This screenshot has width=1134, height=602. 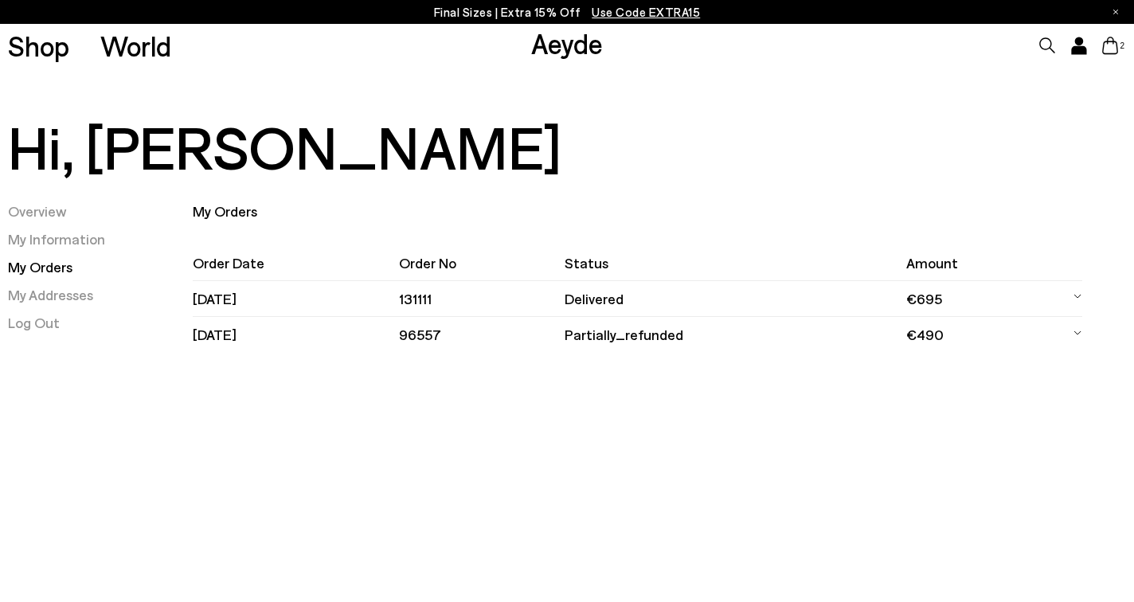 What do you see at coordinates (980, 263) in the screenshot?
I see `th: Amount` at bounding box center [980, 263].